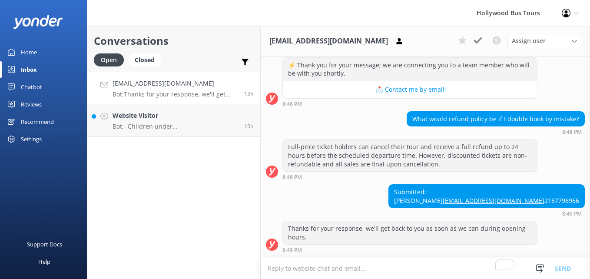  What do you see at coordinates (249, 126) in the screenshot?
I see `span: Sep 27 2025 06:40pm (UTC -07:00) America/Tijuana` at bounding box center [249, 126].